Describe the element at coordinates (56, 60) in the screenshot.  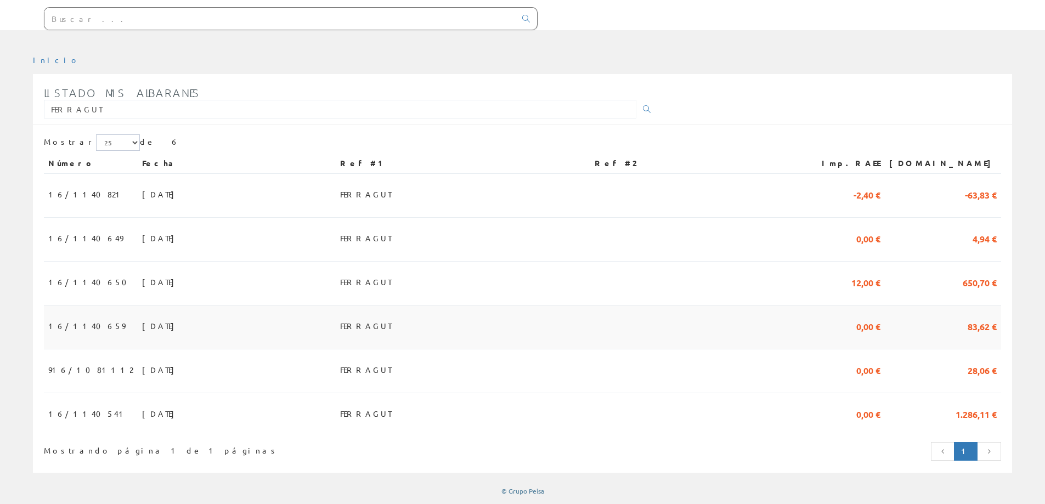
I see `a: Inicio` at that location.